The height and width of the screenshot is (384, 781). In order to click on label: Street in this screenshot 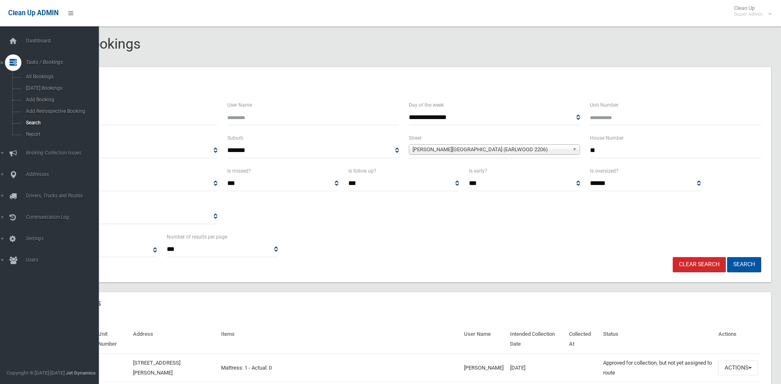, I will do `click(415, 138)`.